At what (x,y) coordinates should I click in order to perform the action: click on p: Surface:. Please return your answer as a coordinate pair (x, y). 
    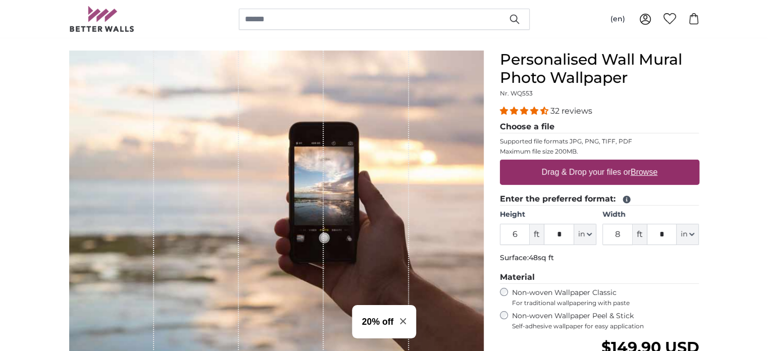
    Looking at the image, I should click on (600, 258).